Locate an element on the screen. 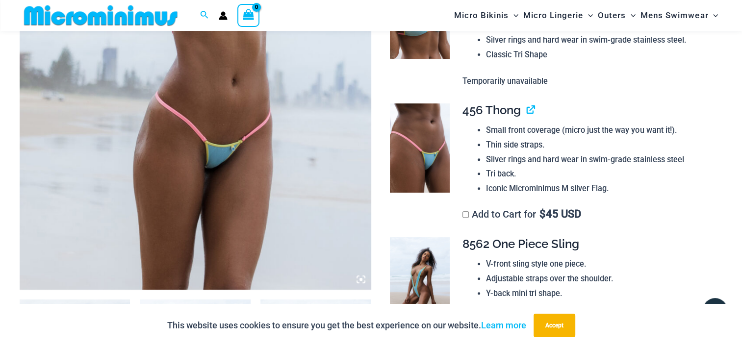 This screenshot has height=347, width=742. li: Silver rings and hard wear in swim-grade stainless steel. is located at coordinates (600, 40).